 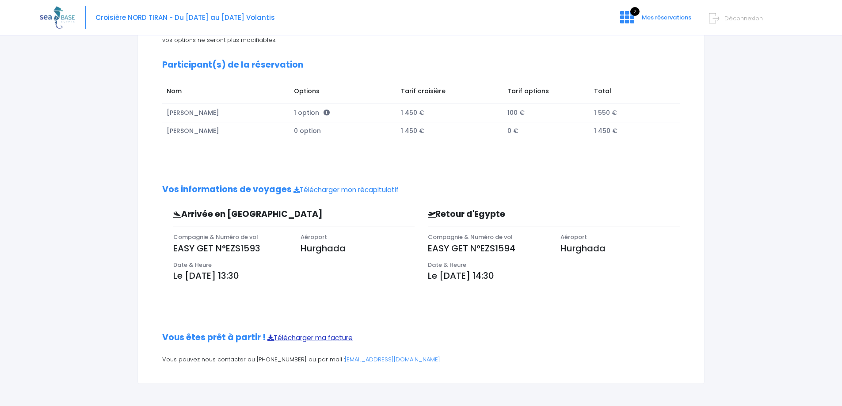 I want to click on h3: Retour d'Egypte, so click(x=521, y=214).